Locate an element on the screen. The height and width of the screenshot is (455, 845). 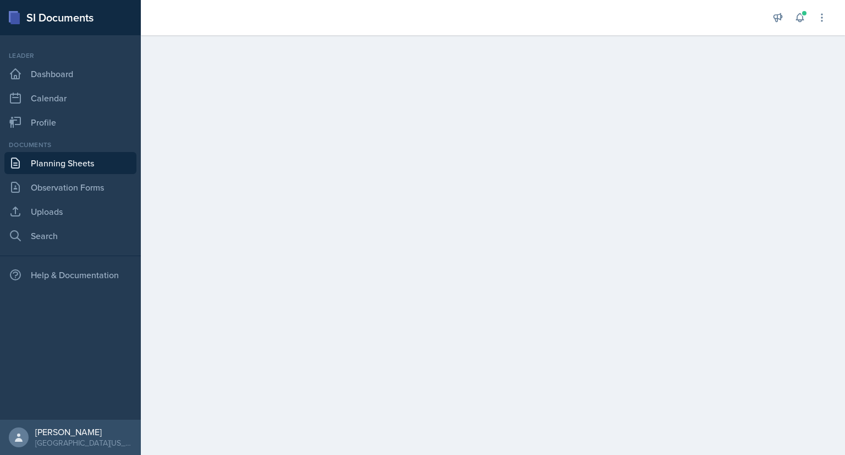
a: Dashboard is located at coordinates (70, 74).